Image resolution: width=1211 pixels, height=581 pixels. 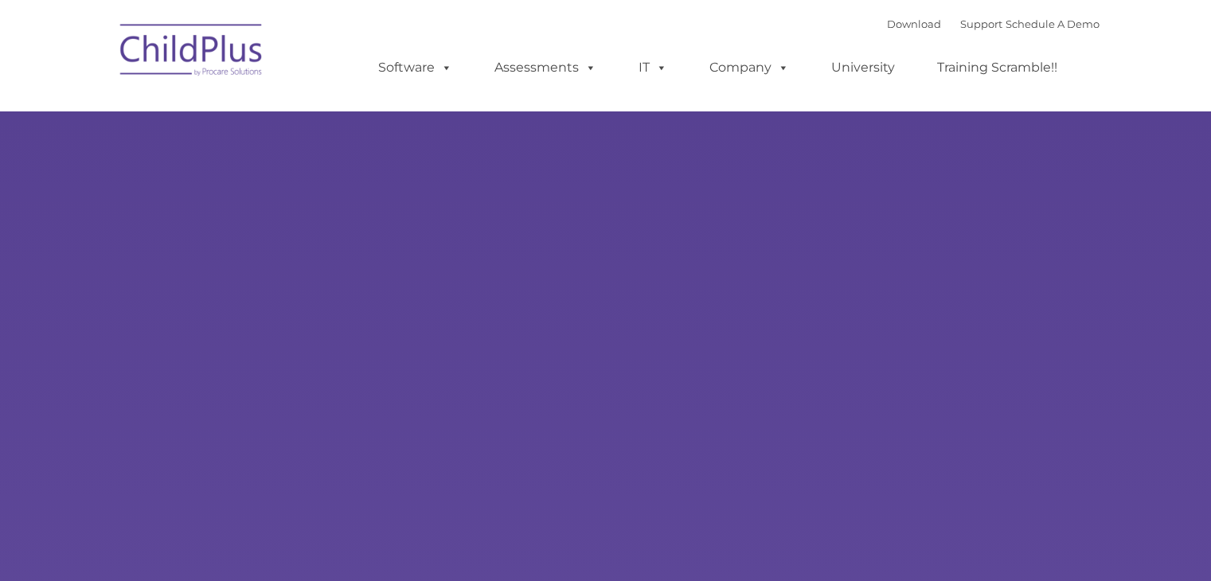 What do you see at coordinates (653, 68) in the screenshot?
I see `a: IT` at bounding box center [653, 68].